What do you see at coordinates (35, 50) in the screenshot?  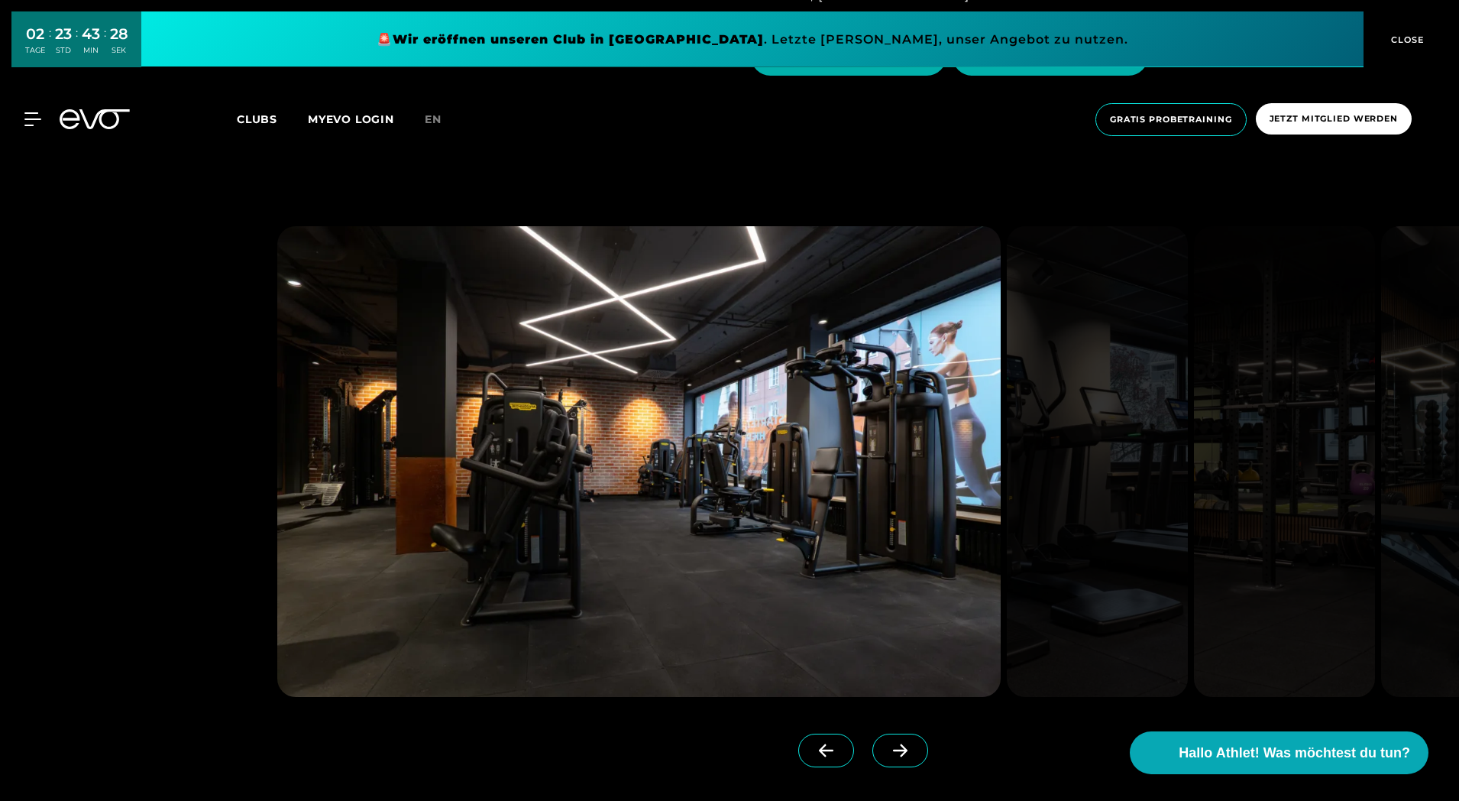 I see `div: TAGE` at bounding box center [35, 50].